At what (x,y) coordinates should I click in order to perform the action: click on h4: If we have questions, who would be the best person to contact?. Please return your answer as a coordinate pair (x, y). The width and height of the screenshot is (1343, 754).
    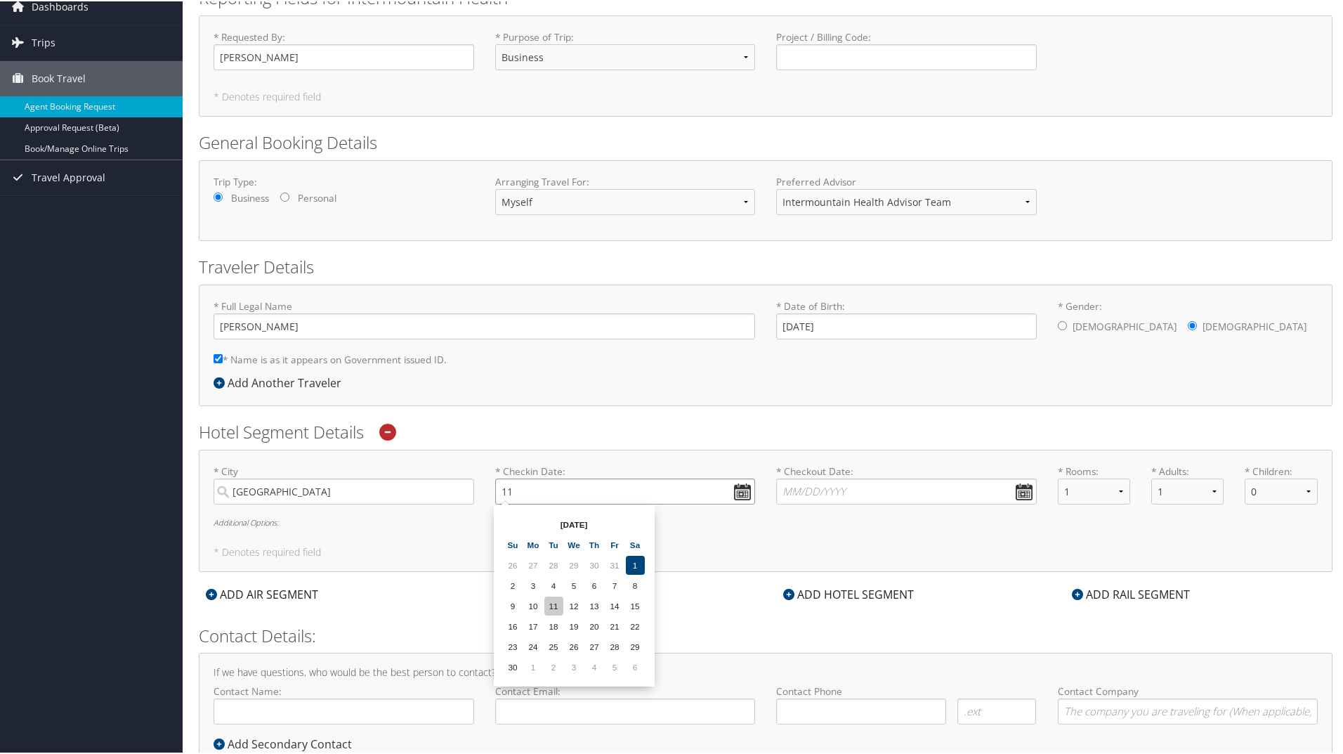
    Looking at the image, I should click on (765, 671).